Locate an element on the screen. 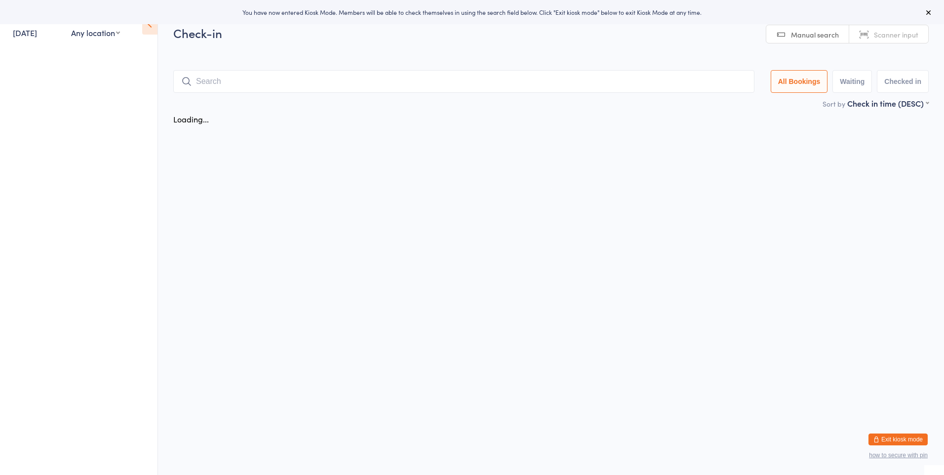  button: Exit kiosk mode is located at coordinates (898, 439).